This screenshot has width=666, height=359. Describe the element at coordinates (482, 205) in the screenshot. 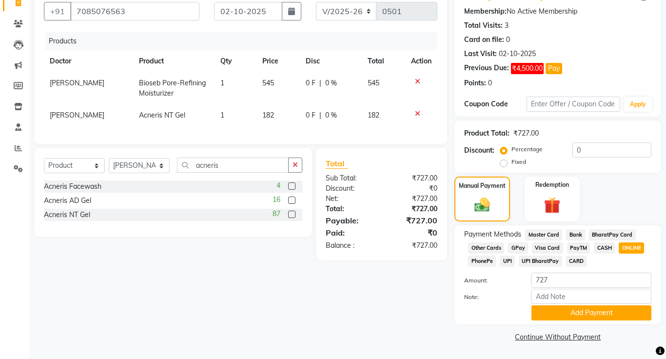

I see `img: _cash.svg` at that location.